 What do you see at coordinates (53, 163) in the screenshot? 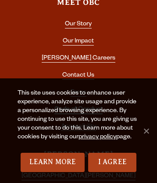
I see `a: Learn More` at bounding box center [53, 163].